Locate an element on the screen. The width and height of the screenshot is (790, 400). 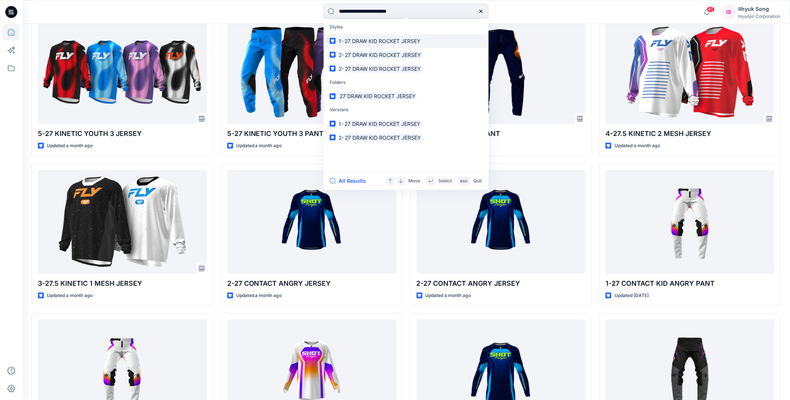
p: 1-27 CONTACT KID ANGRY PANT is located at coordinates (690, 284).